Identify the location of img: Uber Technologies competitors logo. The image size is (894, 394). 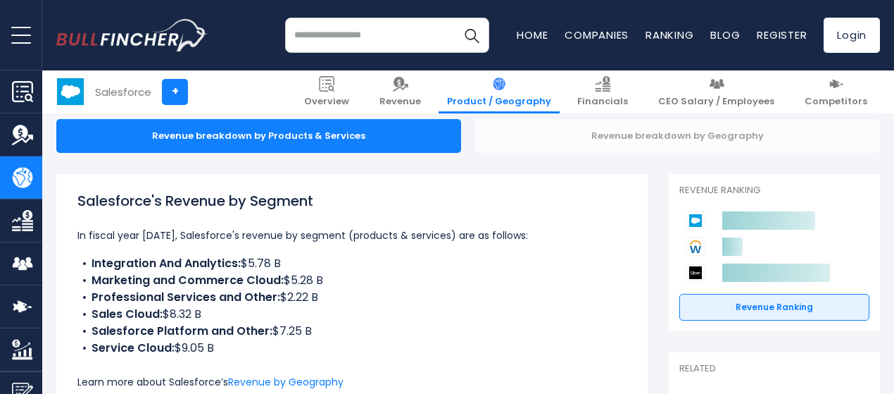
(696, 273).